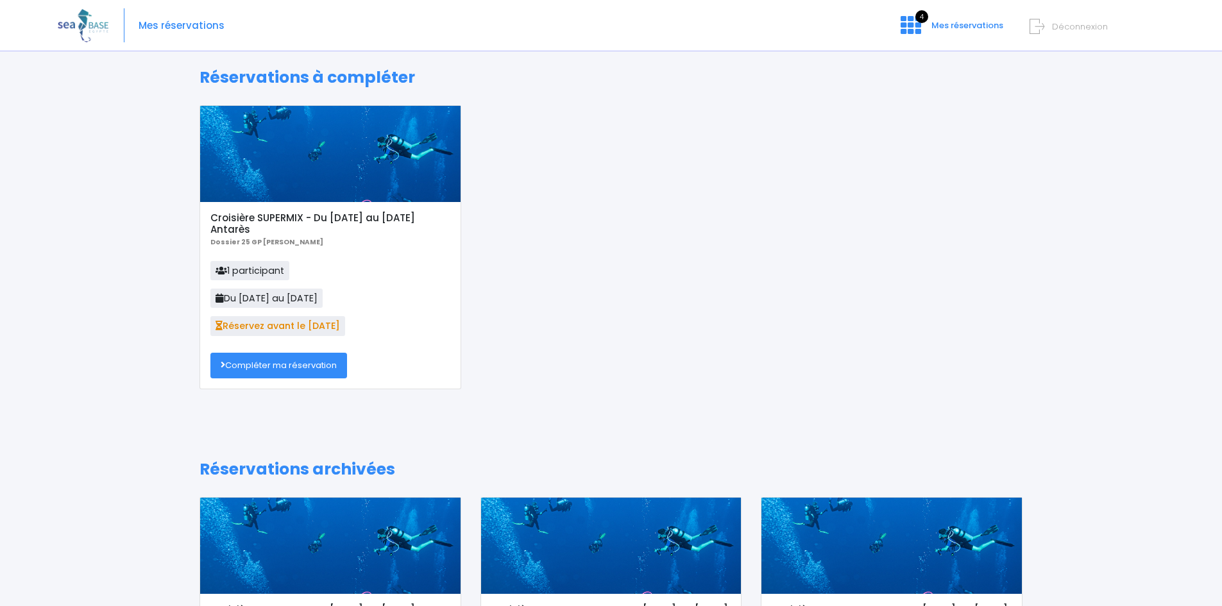  Describe the element at coordinates (1080, 26) in the screenshot. I see `span: Déconnexion` at that location.